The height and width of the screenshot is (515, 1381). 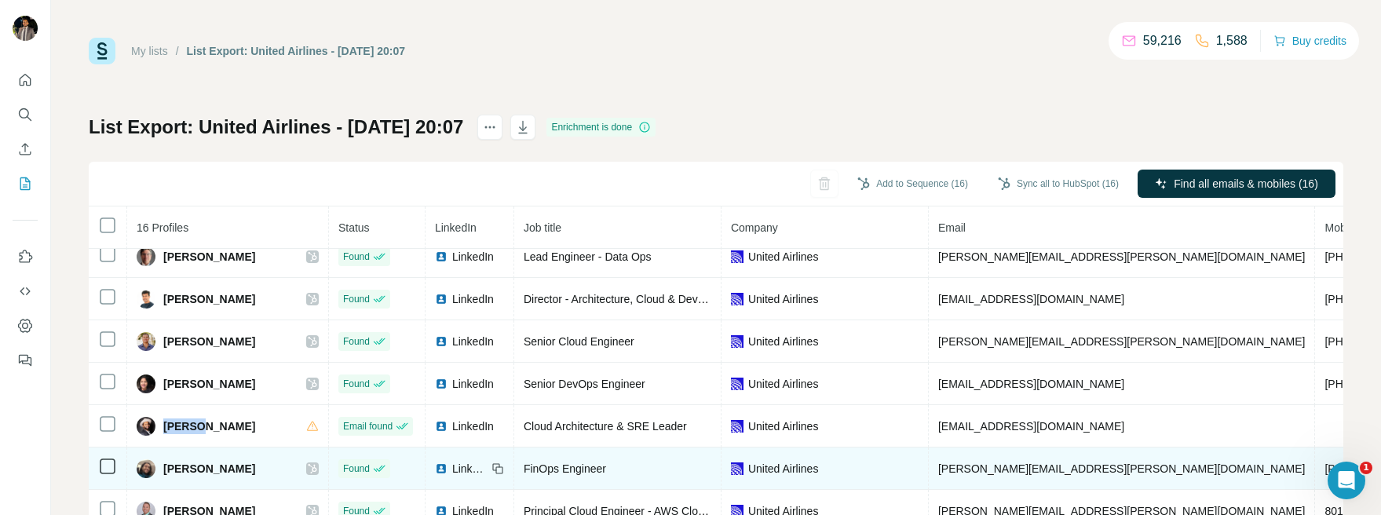 I want to click on div: Enrichment is done, so click(x=601, y=127).